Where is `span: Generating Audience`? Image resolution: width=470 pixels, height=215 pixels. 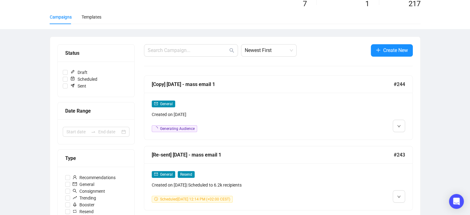
span: Generating Audience is located at coordinates (177, 128).